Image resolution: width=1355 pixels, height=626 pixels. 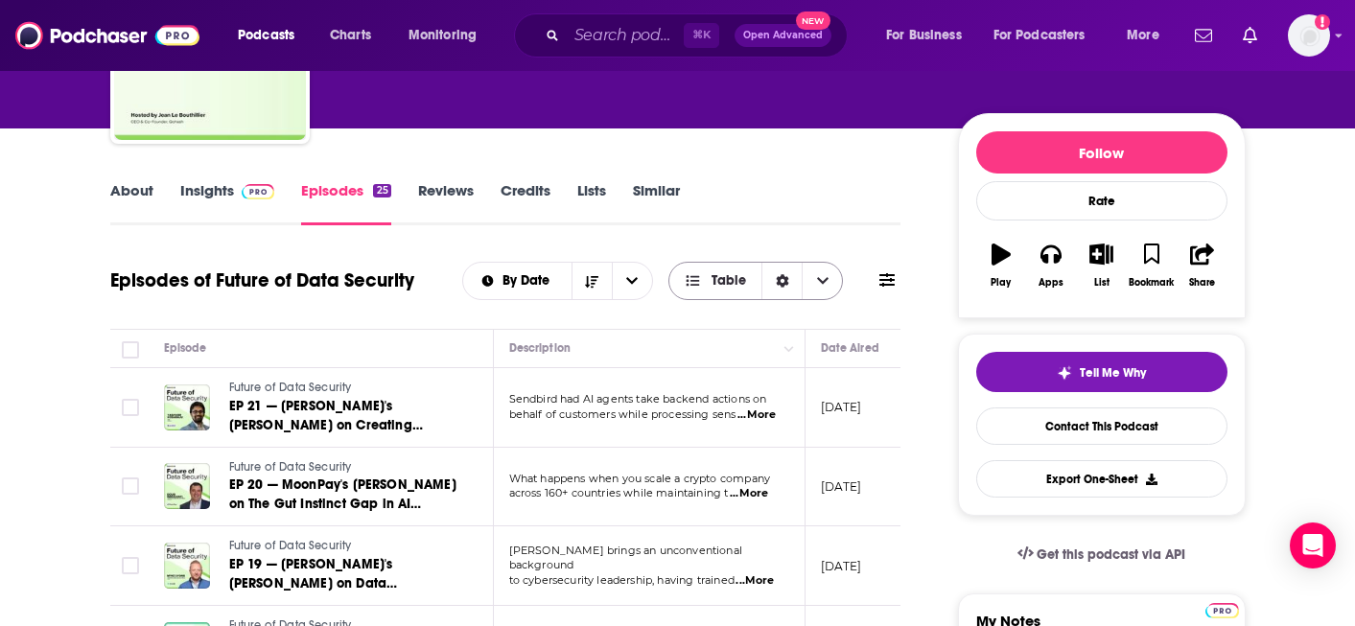 What do you see at coordinates (1202, 266) in the screenshot?
I see `button: Share` at bounding box center [1202, 266].